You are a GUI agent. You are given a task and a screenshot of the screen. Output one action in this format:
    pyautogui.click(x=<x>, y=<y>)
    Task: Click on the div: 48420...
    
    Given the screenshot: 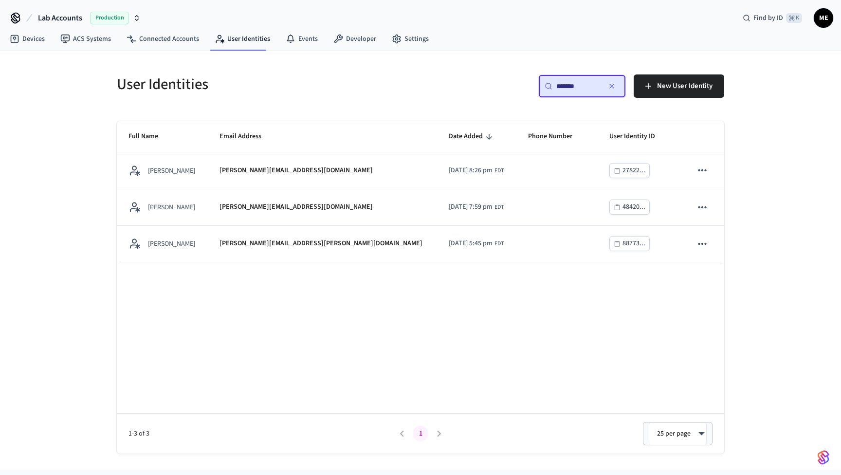 What is the action you would take?
    pyautogui.click(x=633, y=207)
    